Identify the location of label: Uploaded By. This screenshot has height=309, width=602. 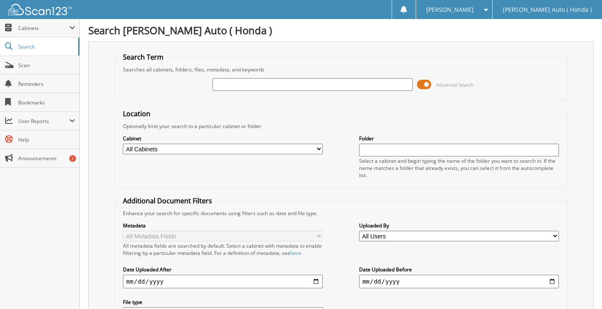
(459, 225).